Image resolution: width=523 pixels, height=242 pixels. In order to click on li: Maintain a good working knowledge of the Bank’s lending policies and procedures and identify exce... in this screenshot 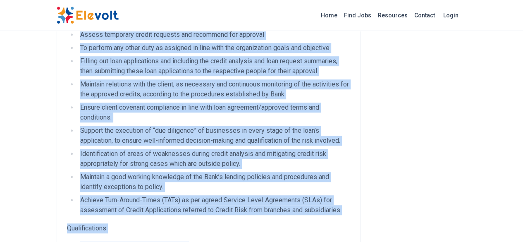, I will do `click(214, 182)`.